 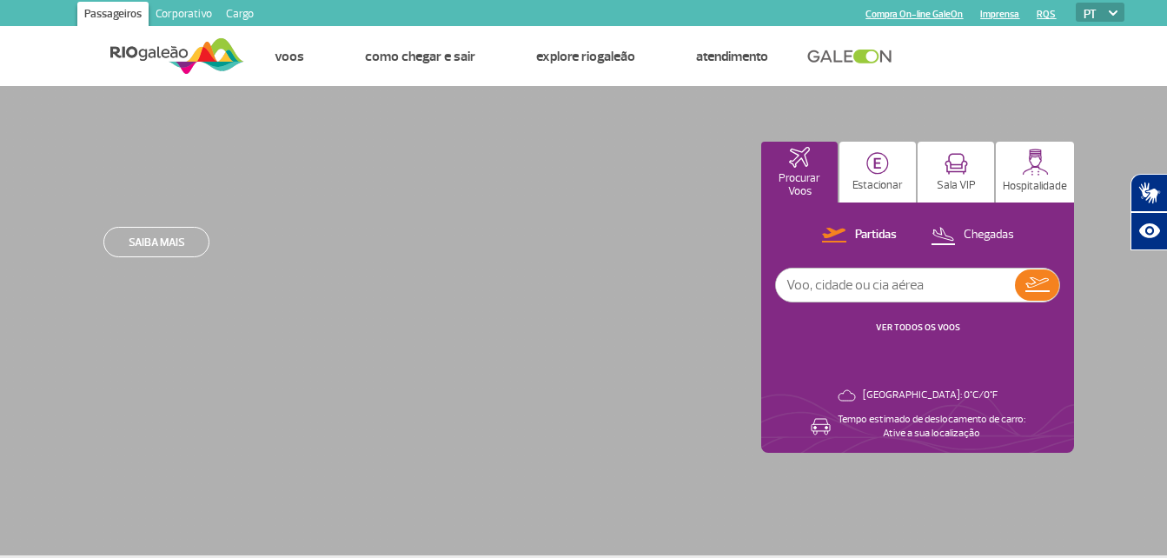 What do you see at coordinates (917, 327) in the screenshot?
I see `button: VER TODOS OS VOOS` at bounding box center [917, 327].